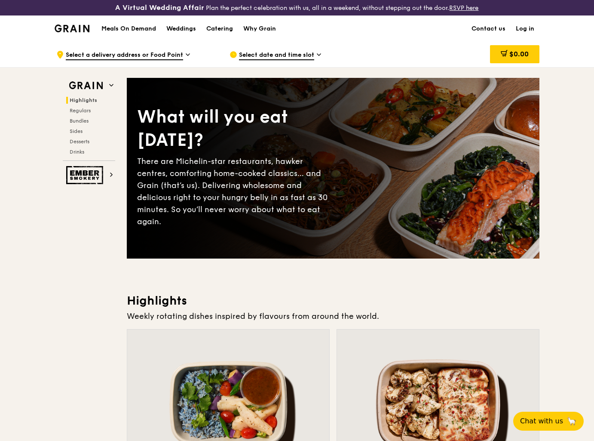 The width and height of the screenshot is (594, 441). Describe the element at coordinates (525, 29) in the screenshot. I see `a: Log in` at that location.